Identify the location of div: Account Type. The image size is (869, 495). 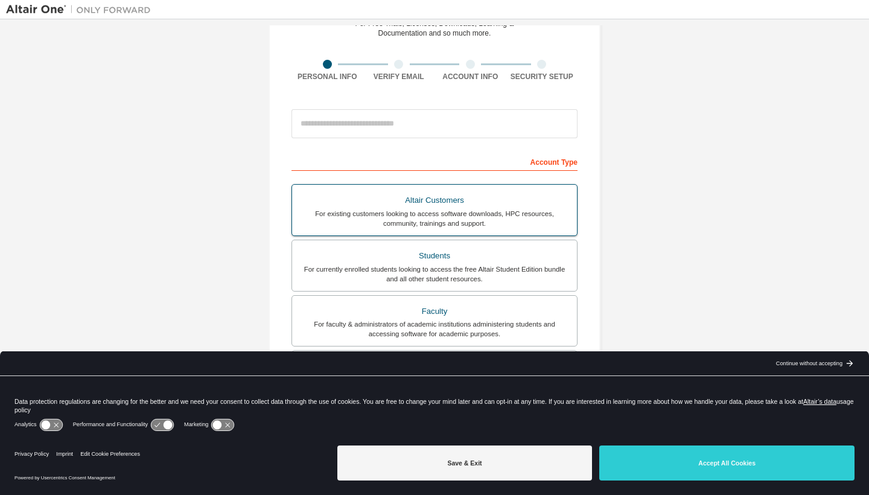
(434, 161).